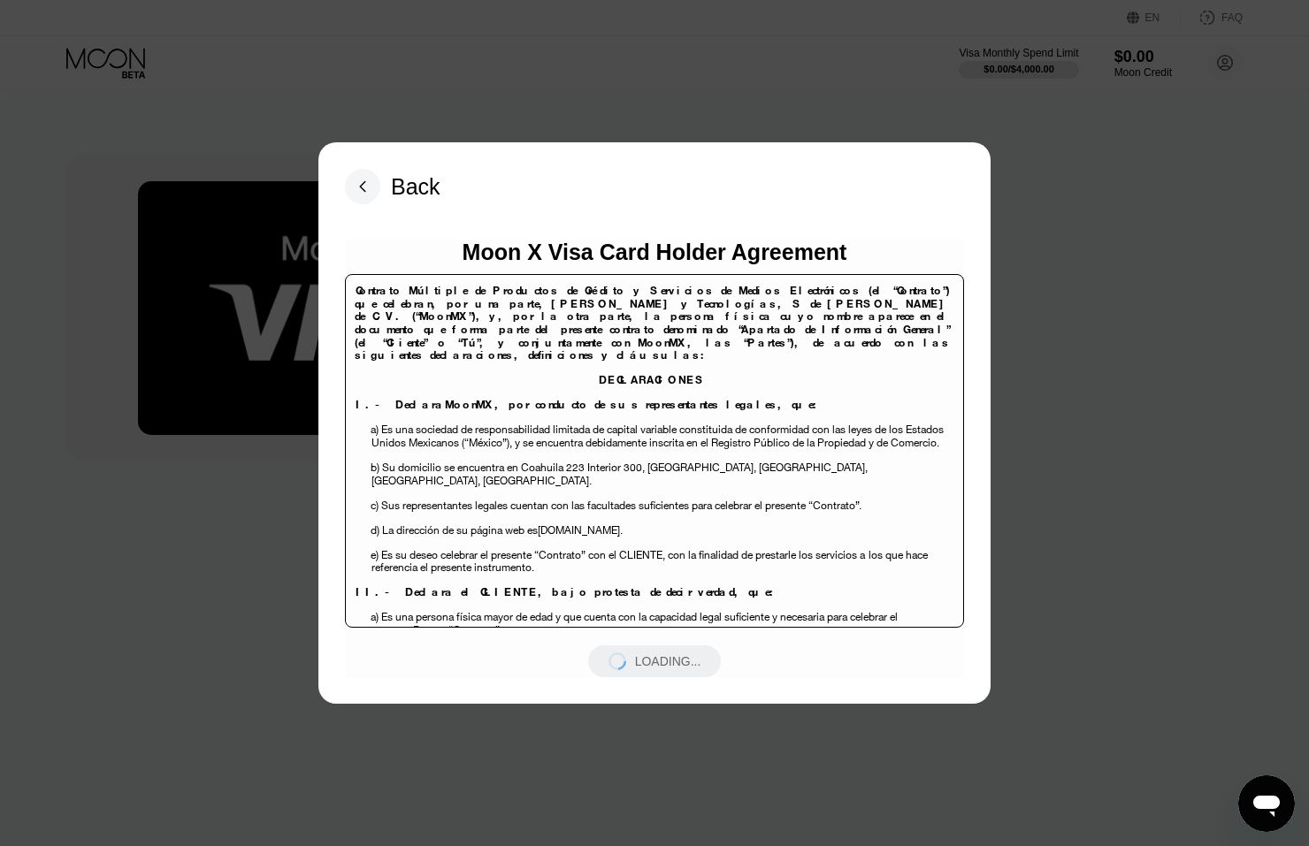 The image size is (1309, 846). What do you see at coordinates (654, 252) in the screenshot?
I see `div: Moon X Visa Card Holder Agreement` at bounding box center [654, 252].